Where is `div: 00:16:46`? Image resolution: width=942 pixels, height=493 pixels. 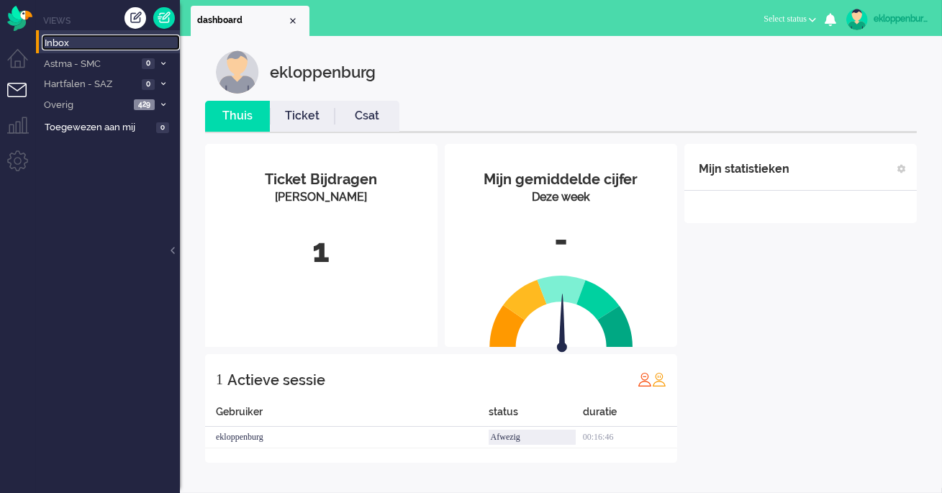 div: 00:16:46 is located at coordinates (630, 437).